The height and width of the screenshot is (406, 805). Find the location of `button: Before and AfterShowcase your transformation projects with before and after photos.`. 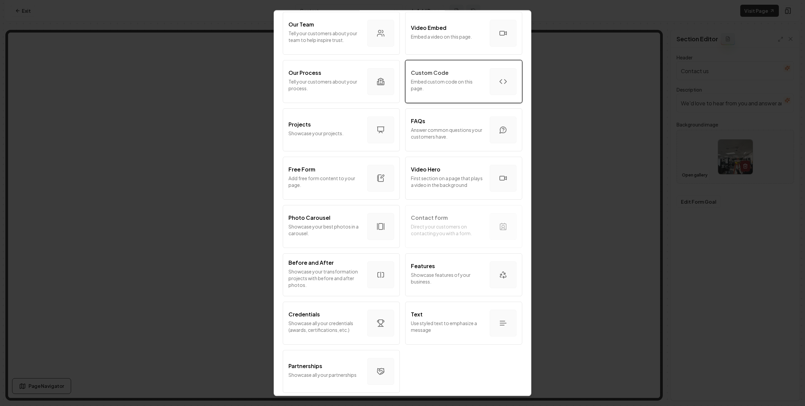

button: Before and AfterShowcase your transformation projects with before and after photos. is located at coordinates (341, 275).